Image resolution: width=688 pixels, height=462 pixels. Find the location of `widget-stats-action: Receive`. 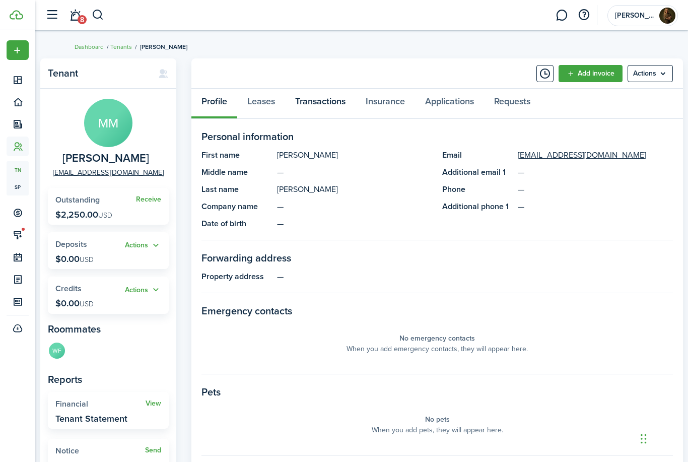

widget-stats-action: Receive is located at coordinates (149, 200).